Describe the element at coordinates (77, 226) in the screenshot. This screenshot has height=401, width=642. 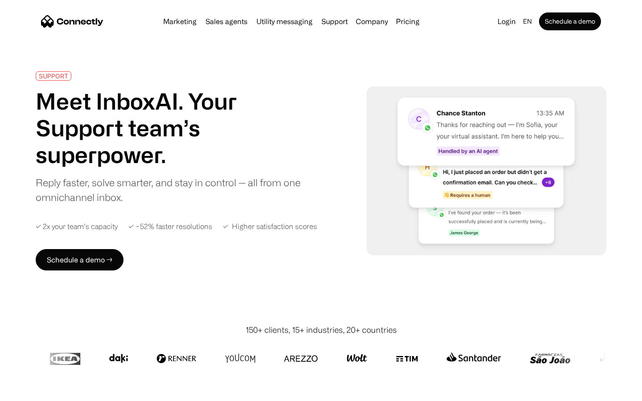
I see `div: ✓ 2x your team’s capacity` at that location.